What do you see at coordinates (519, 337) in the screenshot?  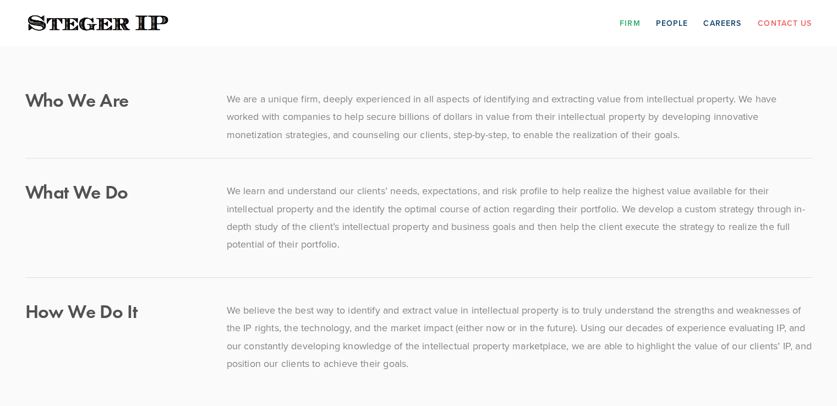 I see `p: We believe the best way to identify and extract value in intellectual property is to truly unders...` at bounding box center [519, 337].